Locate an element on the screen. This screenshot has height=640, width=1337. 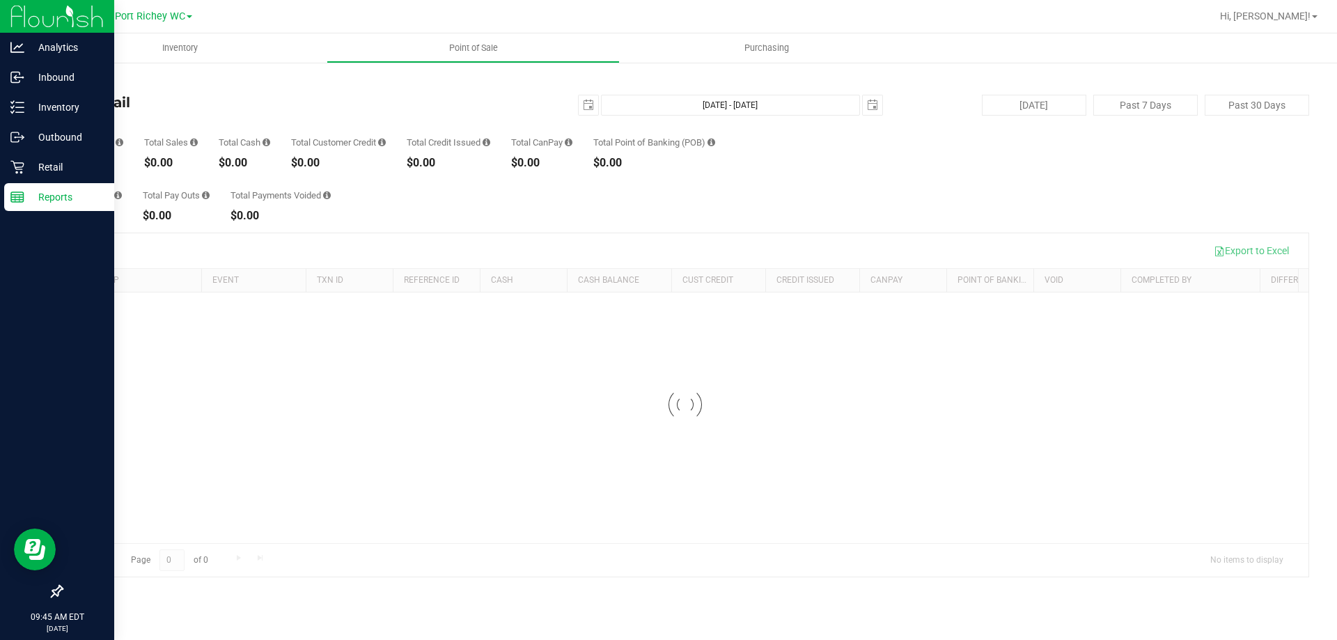
i: Sum of all successful, non-voided payment transaction amounts (excluding tips and transaction fee... is located at coordinates (194, 142).